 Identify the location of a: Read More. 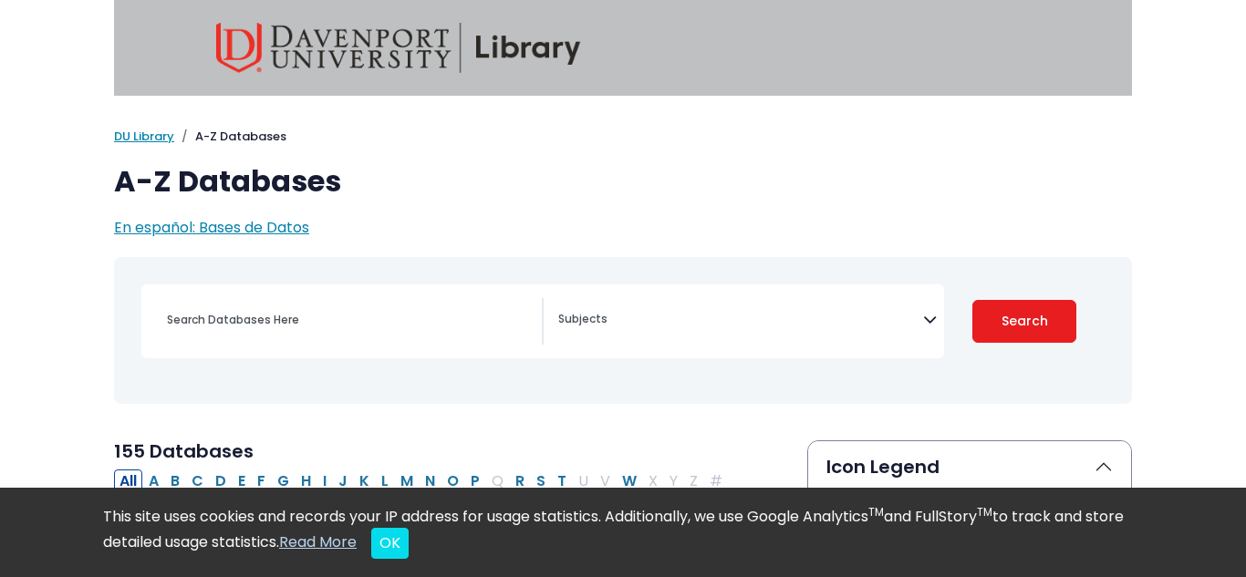
(317, 542).